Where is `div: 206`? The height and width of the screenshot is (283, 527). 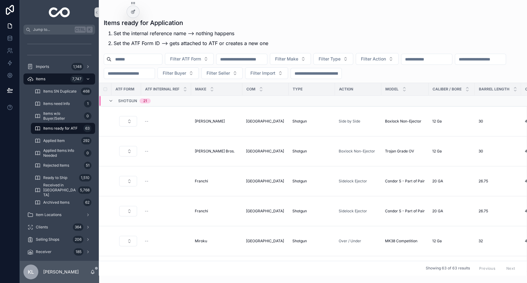
div: 206 is located at coordinates (78, 239).